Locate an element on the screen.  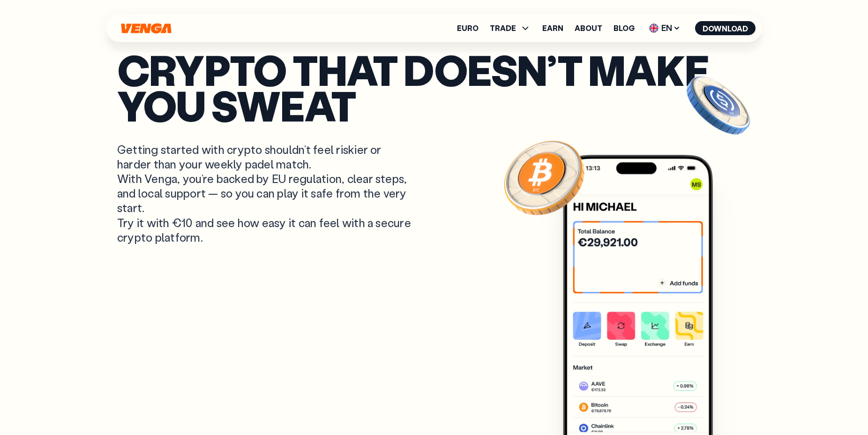
a: Download is located at coordinates (725, 28).